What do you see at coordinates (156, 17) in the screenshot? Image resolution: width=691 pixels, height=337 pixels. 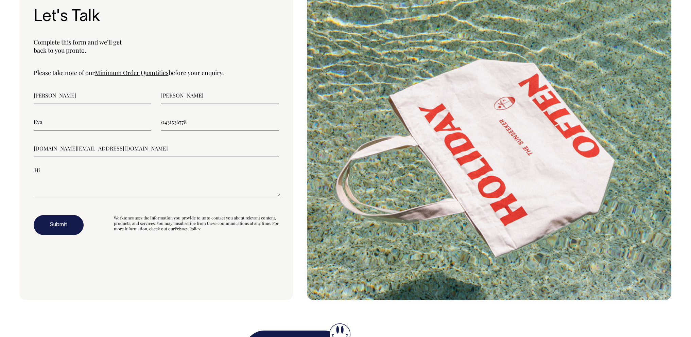 I see `h3: Let's Talk` at bounding box center [156, 17].